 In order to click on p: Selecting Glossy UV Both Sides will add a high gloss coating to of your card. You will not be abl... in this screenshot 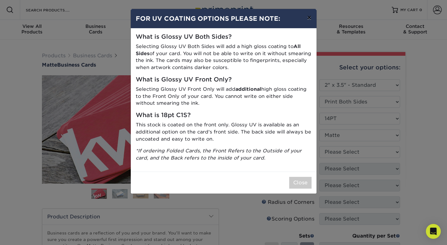, I will do `click(223, 57)`.